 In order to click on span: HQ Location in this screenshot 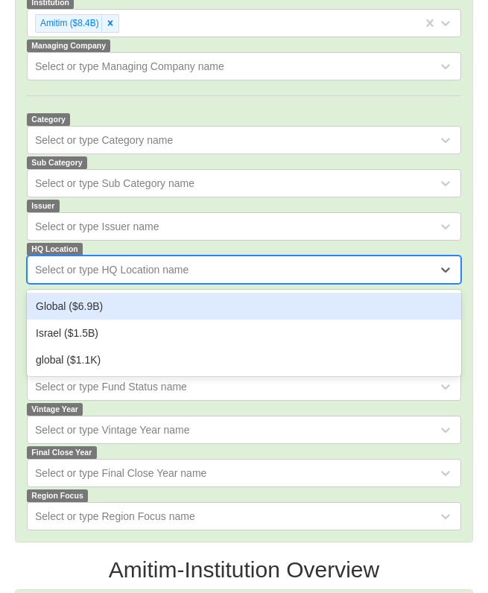, I will do `click(54, 249)`.